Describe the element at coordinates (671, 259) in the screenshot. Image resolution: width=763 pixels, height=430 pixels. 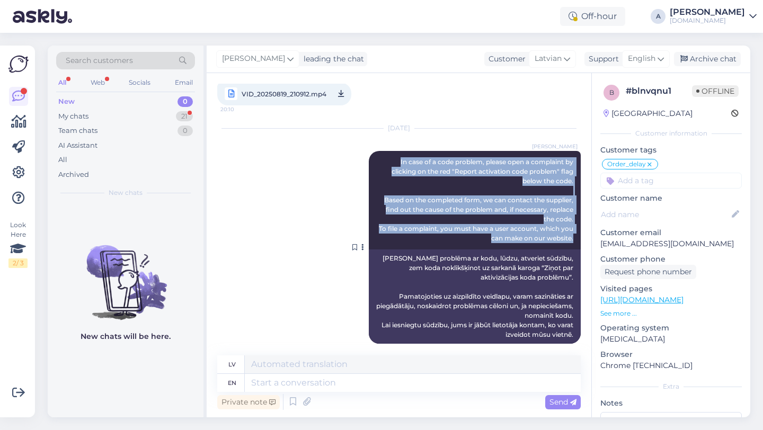
I see `p: Customer phone` at that location.